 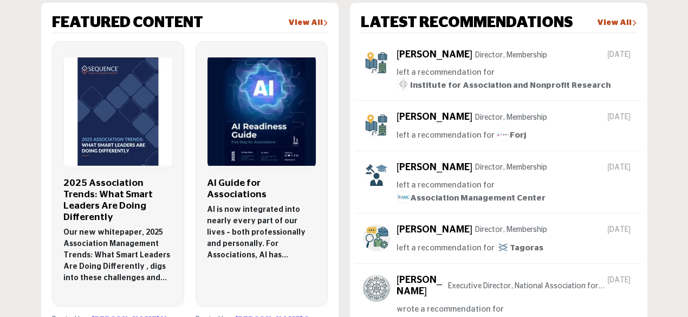 What do you see at coordinates (520, 248) in the screenshot?
I see `a: imageTagoras` at bounding box center [520, 248].